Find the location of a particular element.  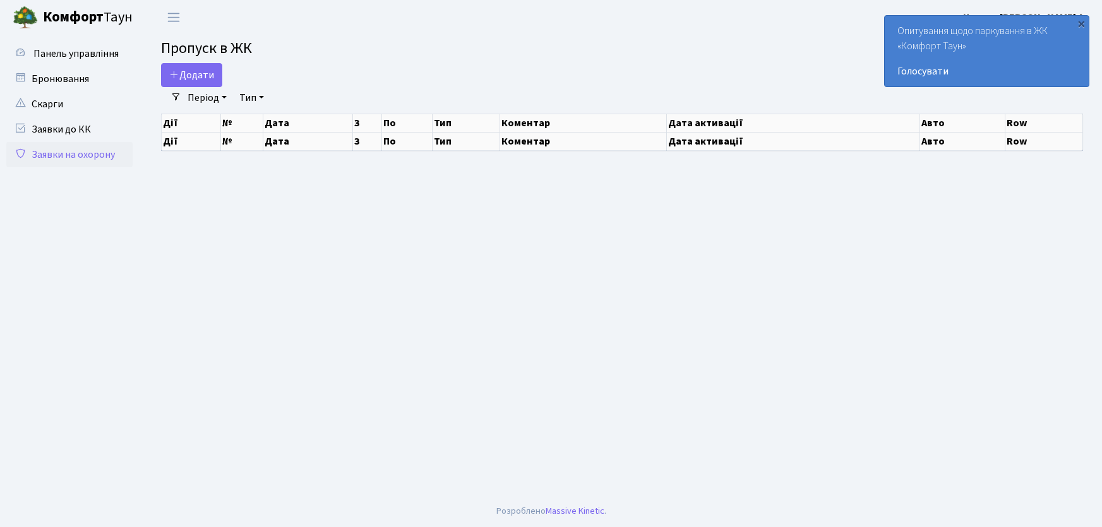

span: Пропуск в ЖК is located at coordinates (206, 48).